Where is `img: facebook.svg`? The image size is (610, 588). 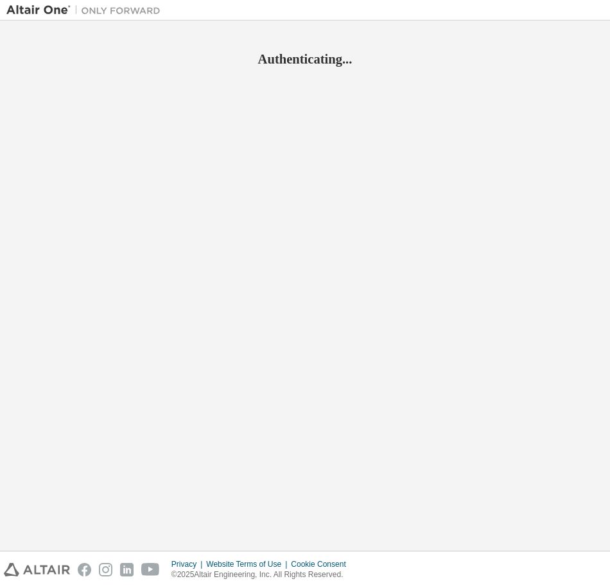
img: facebook.svg is located at coordinates (84, 570).